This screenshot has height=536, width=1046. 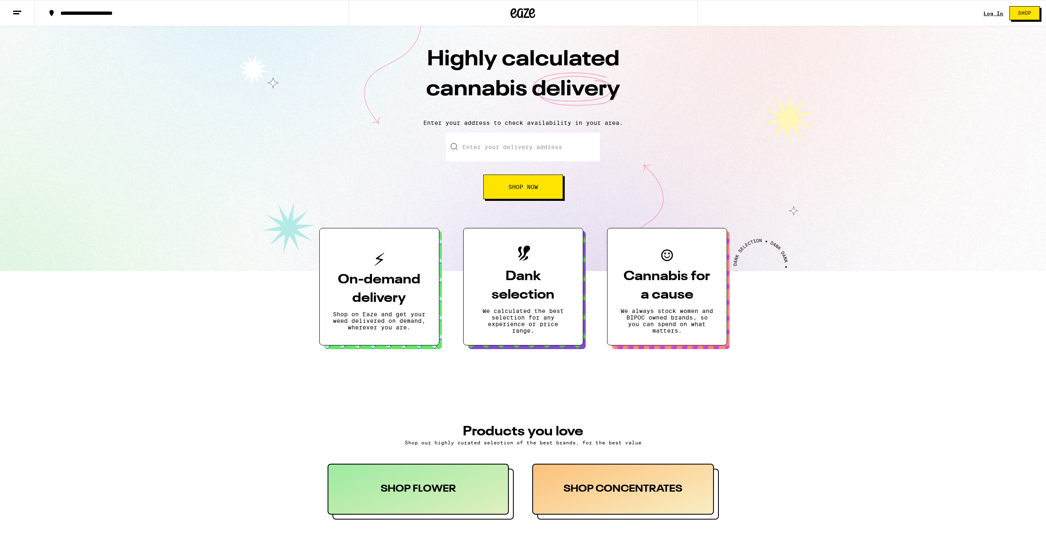 What do you see at coordinates (523, 321) in the screenshot?
I see `p: We calculated the best selection for any experience or price range.` at bounding box center [523, 321].